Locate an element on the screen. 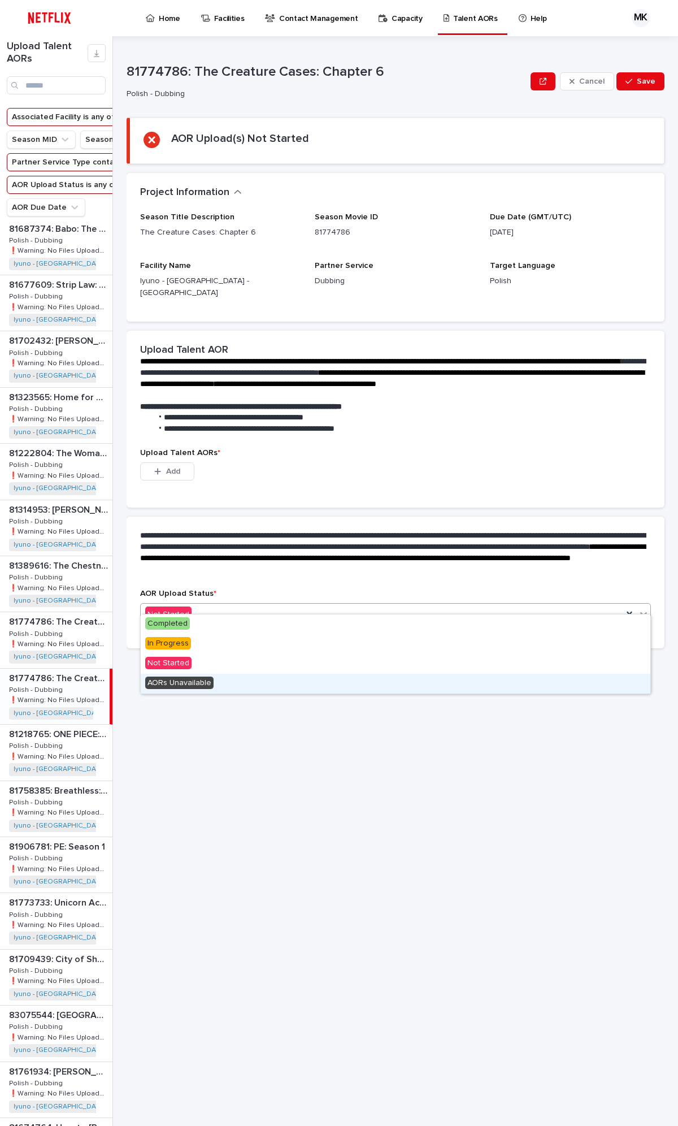 The height and width of the screenshot is (1126, 678). div: Search is located at coordinates (56, 85).